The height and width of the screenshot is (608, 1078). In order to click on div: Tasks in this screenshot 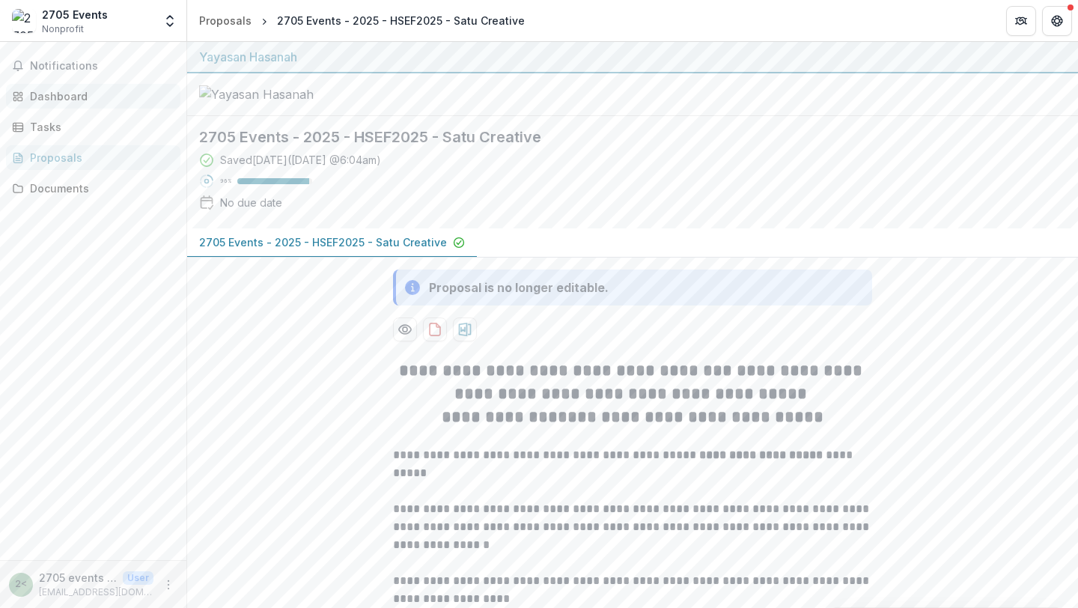, I will do `click(99, 127)`.